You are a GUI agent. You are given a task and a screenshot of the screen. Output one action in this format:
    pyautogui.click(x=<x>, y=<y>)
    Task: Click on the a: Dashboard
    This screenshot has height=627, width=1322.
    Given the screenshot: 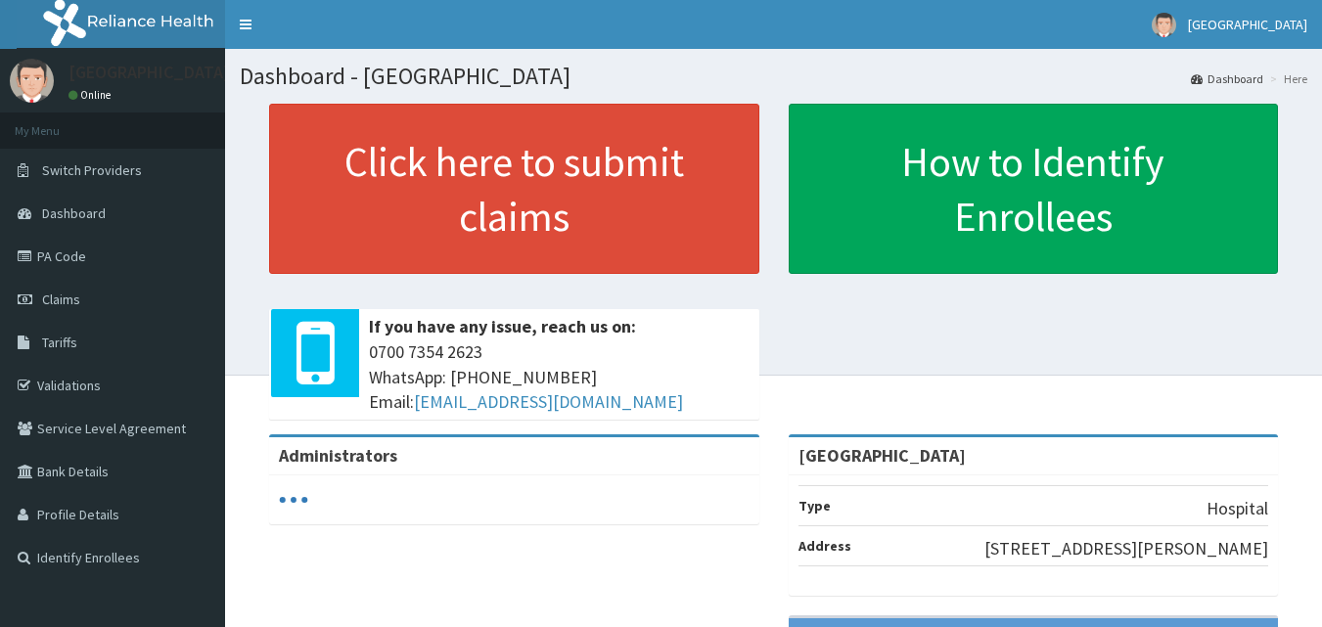 What is the action you would take?
    pyautogui.click(x=1227, y=78)
    